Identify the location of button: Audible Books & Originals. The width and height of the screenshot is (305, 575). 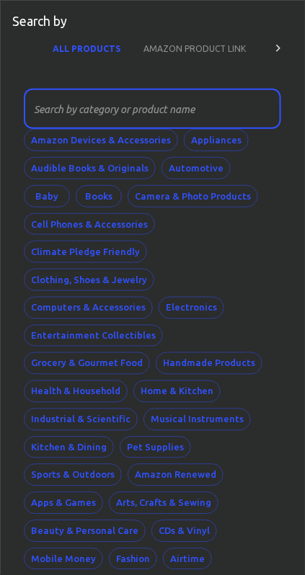
(89, 168).